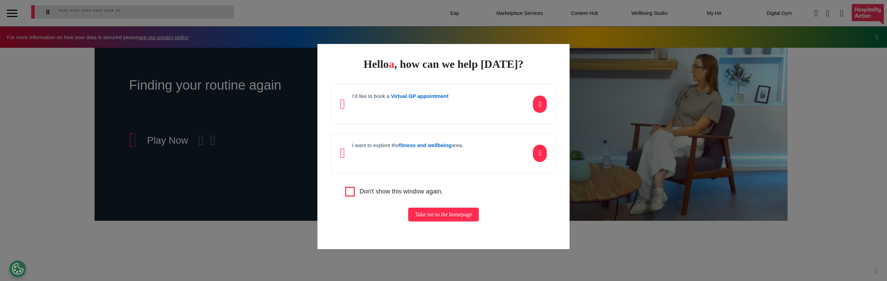  What do you see at coordinates (425, 145) in the screenshot?
I see `strong: fitness and wellbeing` at bounding box center [425, 145].